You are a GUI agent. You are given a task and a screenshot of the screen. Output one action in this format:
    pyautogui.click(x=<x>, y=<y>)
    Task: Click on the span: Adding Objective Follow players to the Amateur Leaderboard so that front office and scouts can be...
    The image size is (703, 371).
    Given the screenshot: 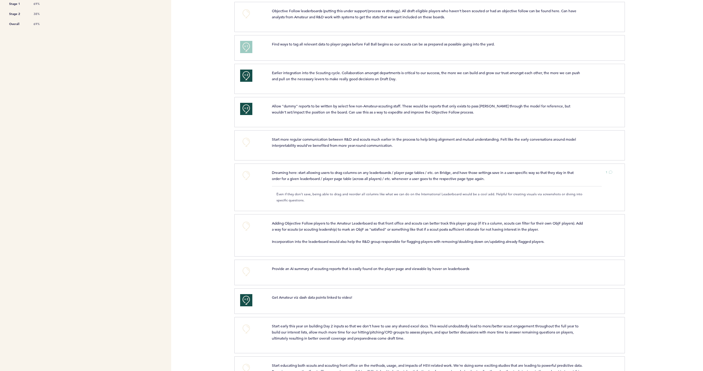 What is the action you would take?
    pyautogui.click(x=428, y=232)
    